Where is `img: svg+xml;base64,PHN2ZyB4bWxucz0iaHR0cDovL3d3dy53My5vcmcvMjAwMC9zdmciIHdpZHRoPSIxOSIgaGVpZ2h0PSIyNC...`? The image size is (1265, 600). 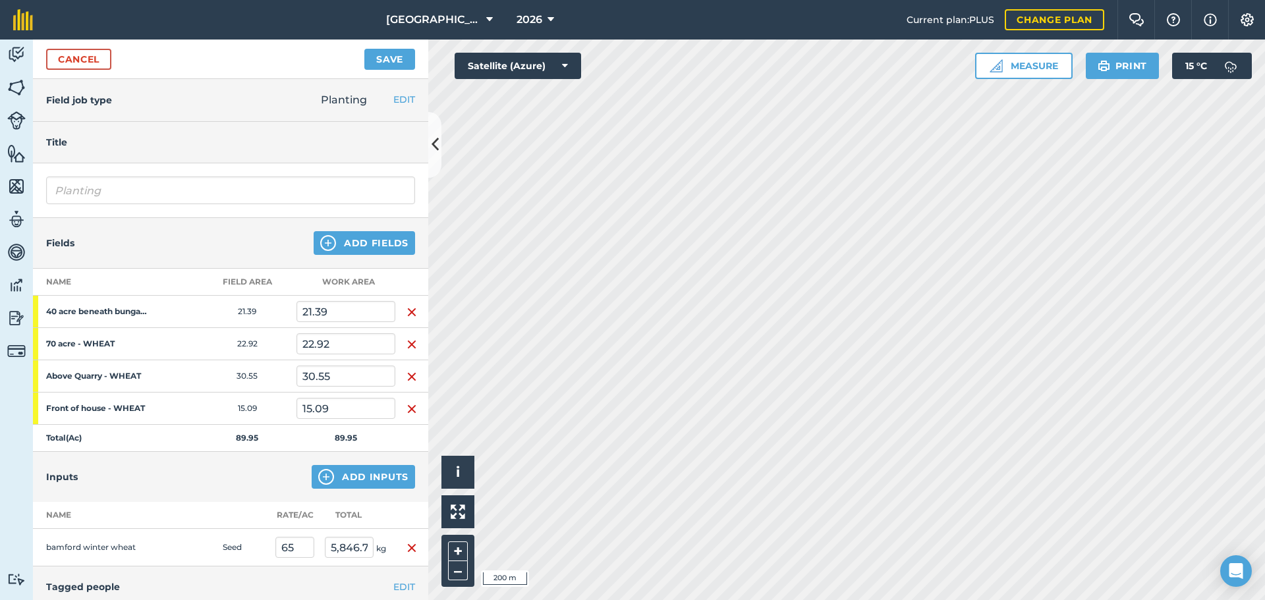 img: svg+xml;base64,PHN2ZyB4bWxucz0iaHR0cDovL3d3dy53My5vcmcvMjAwMC9zdmciIHdpZHRoPSIxOSIgaGVpZ2h0PSIyNC... is located at coordinates (1104, 66).